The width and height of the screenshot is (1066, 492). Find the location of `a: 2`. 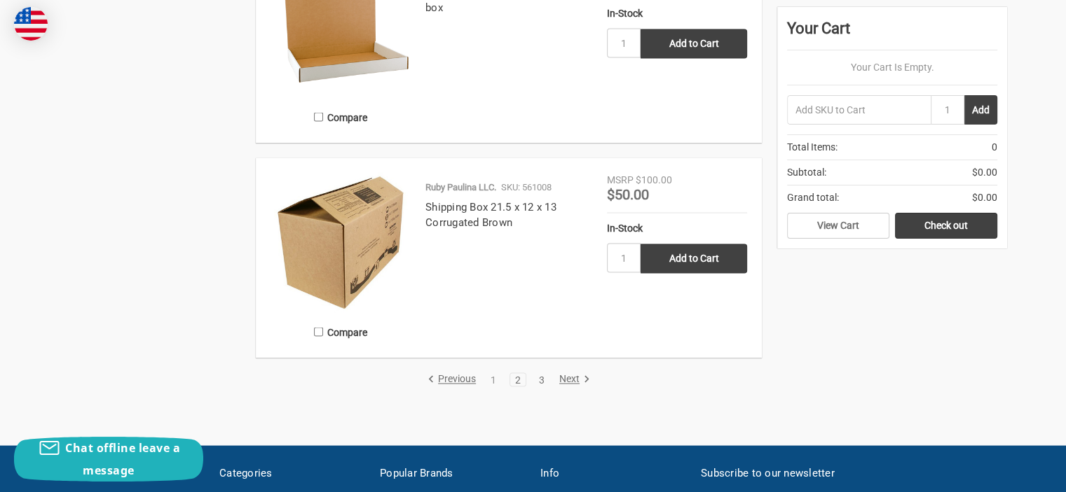

a: 2 is located at coordinates (518, 380).